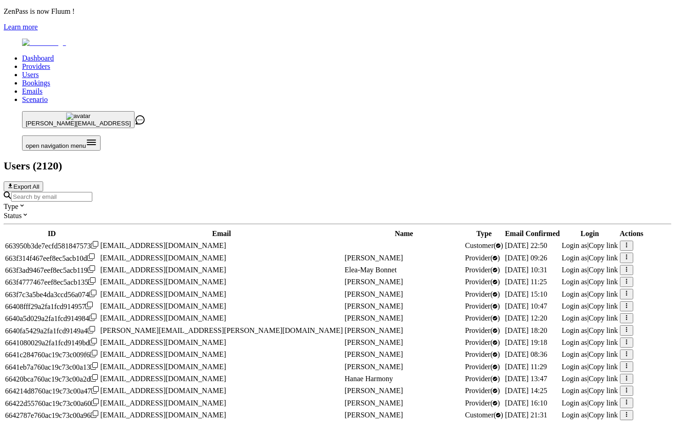  What do you see at coordinates (370, 269) in the screenshot?
I see `span: Elea-May Bonnet` at bounding box center [370, 269].